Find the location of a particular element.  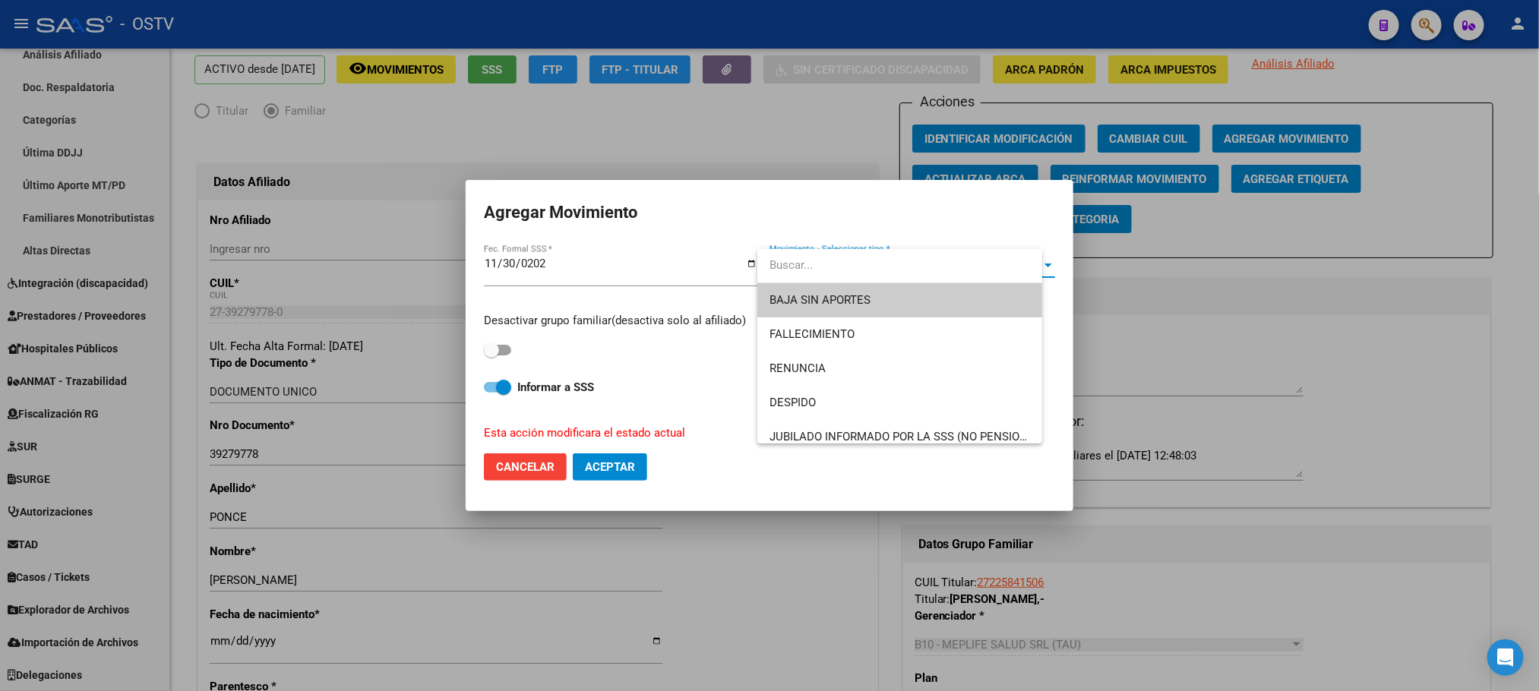

span: RENUNCIA is located at coordinates (797, 368).